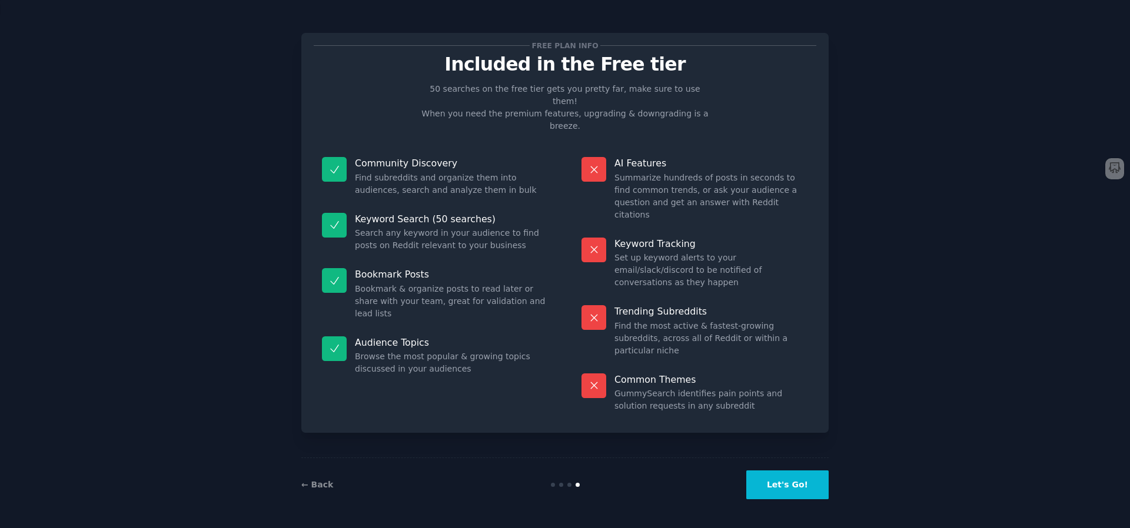  What do you see at coordinates (565, 108) in the screenshot?
I see `p: 50 searches on the free tier gets you pretty far, make sure to use them! When you need the premiu...` at bounding box center [565, 108].